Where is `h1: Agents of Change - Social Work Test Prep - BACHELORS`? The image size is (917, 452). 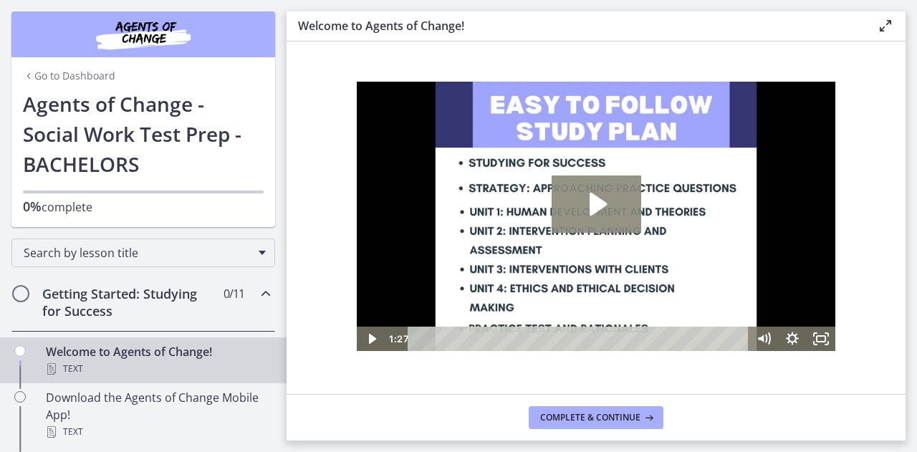 h1: Agents of Change - Social Work Test Prep - BACHELORS is located at coordinates (143, 134).